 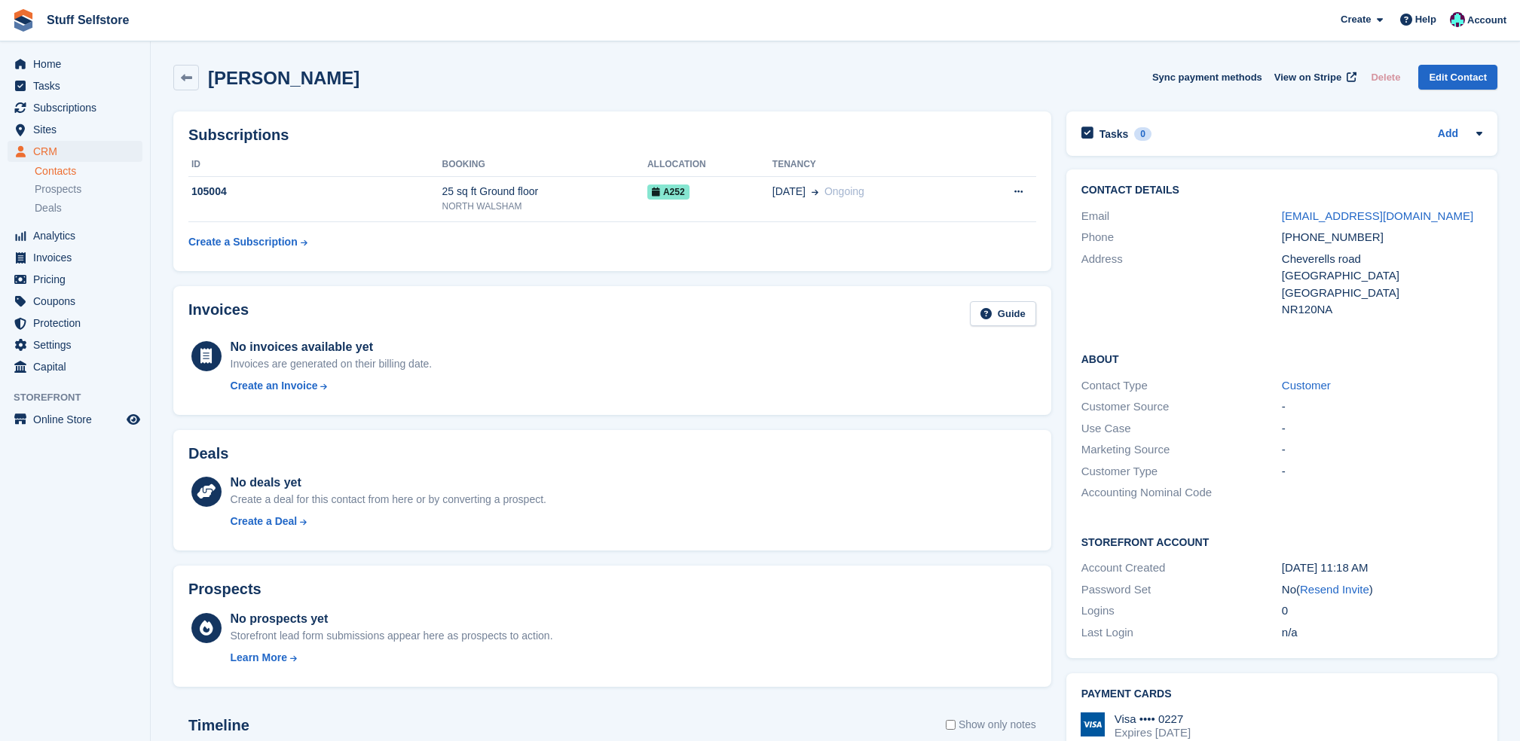 What do you see at coordinates (78, 108) in the screenshot?
I see `span: Subscriptions` at bounding box center [78, 108].